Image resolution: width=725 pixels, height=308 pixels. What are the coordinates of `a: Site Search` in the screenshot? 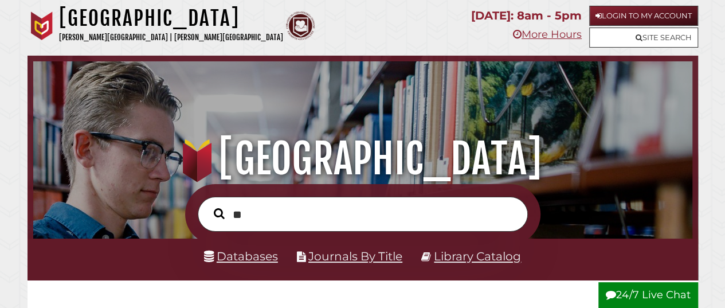 It's located at (644, 37).